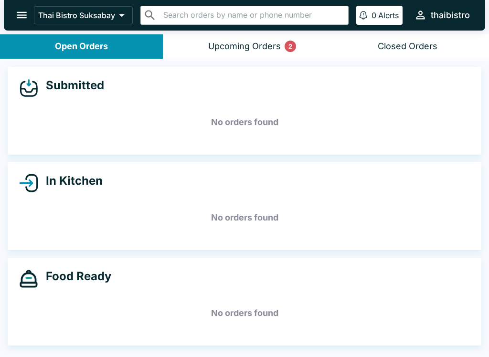  I want to click on button: open drawer, so click(22, 15).